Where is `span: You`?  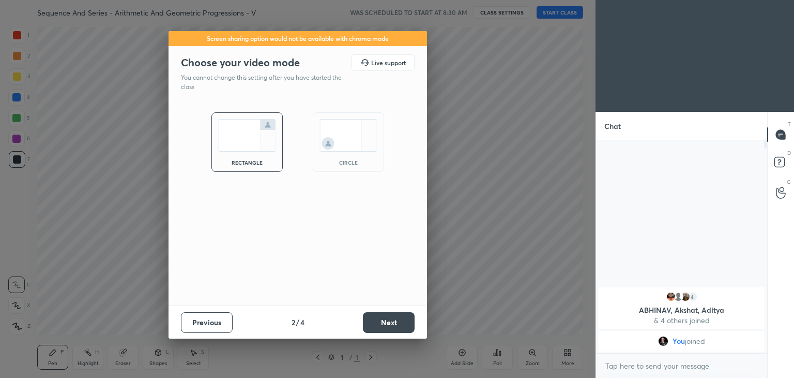
span: You is located at coordinates (679, 341).